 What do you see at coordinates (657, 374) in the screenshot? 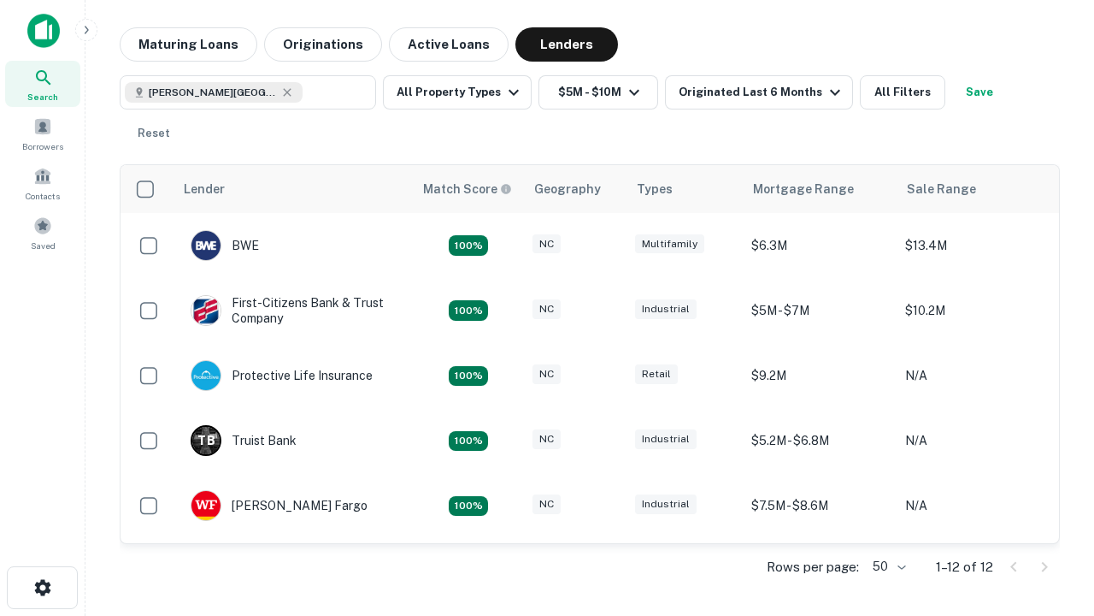
I see `div: Retail` at bounding box center [657, 374].